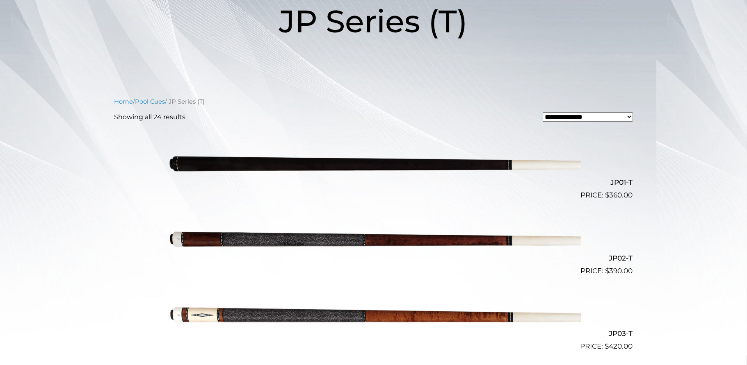  Describe the element at coordinates (619, 195) in the screenshot. I see `bdi: 360.00` at that location.